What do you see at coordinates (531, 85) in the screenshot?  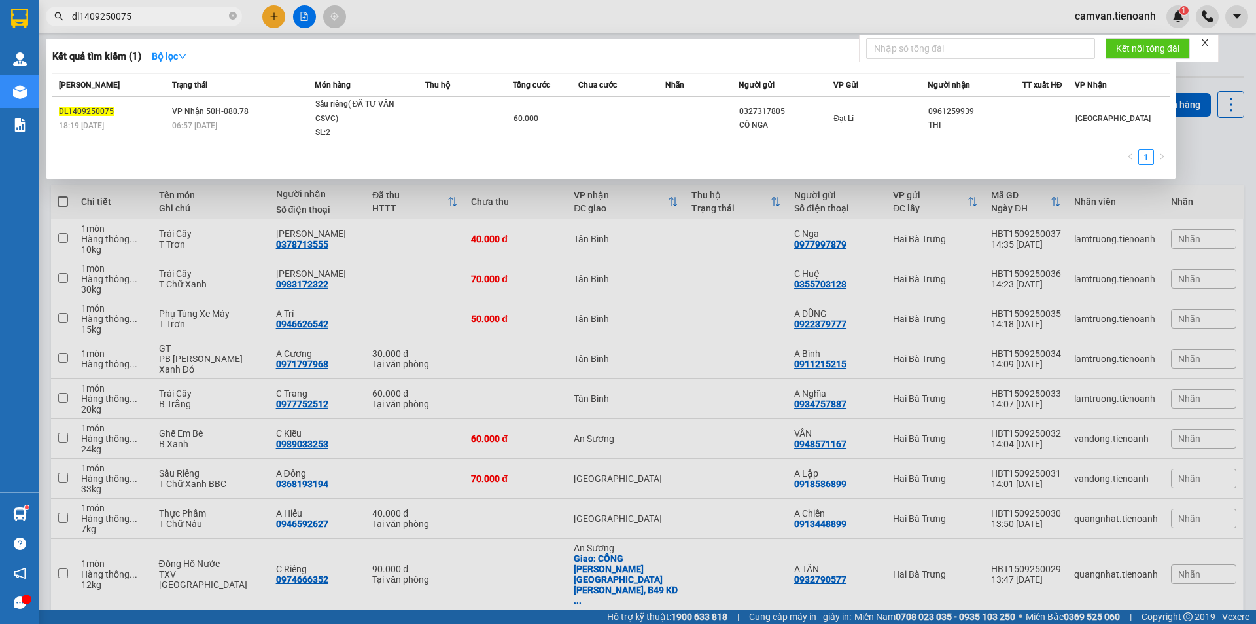 I see `span: Tổng cước` at bounding box center [531, 85].